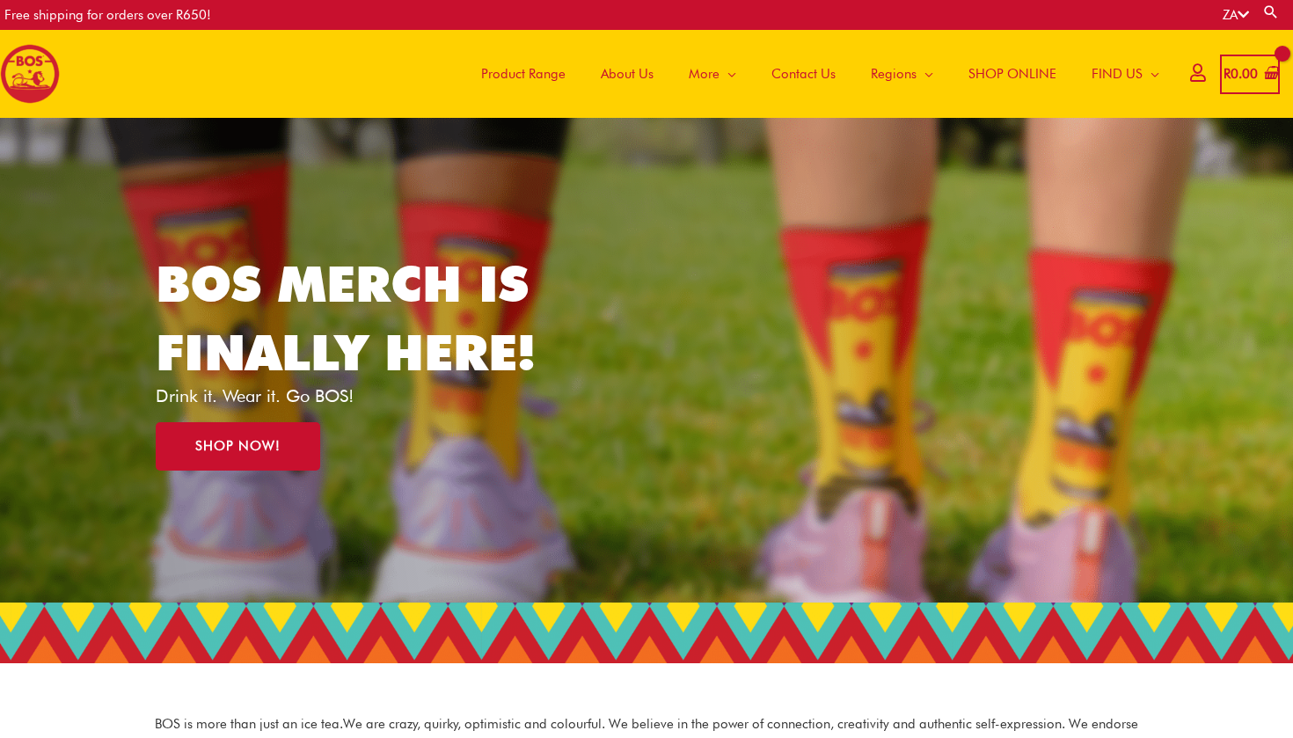 The height and width of the screenshot is (738, 1293). Describe the element at coordinates (713, 74) in the screenshot. I see `a: More` at that location.